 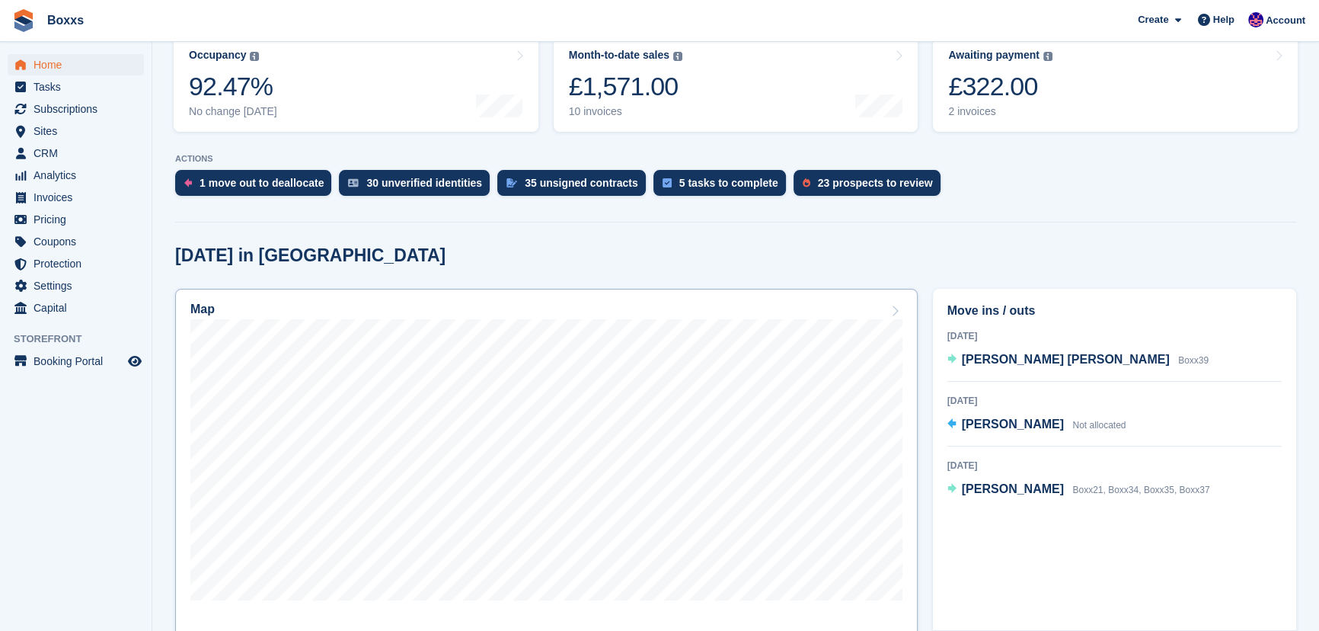 I want to click on a: Month-to-date sales £1,571.00 10 invoices, so click(x=736, y=83).